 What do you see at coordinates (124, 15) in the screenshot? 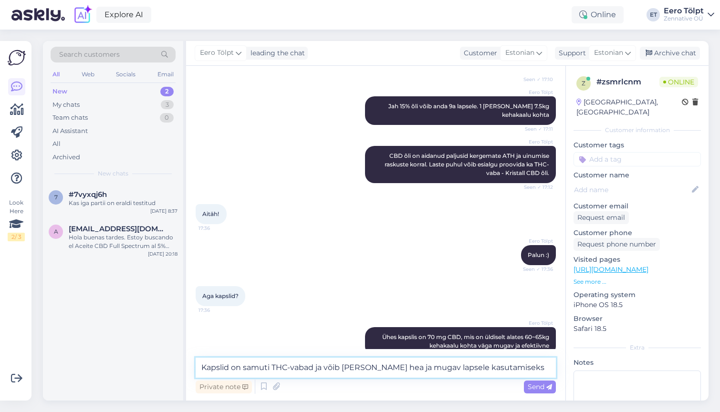
I see `a: Explore AI` at bounding box center [124, 15].